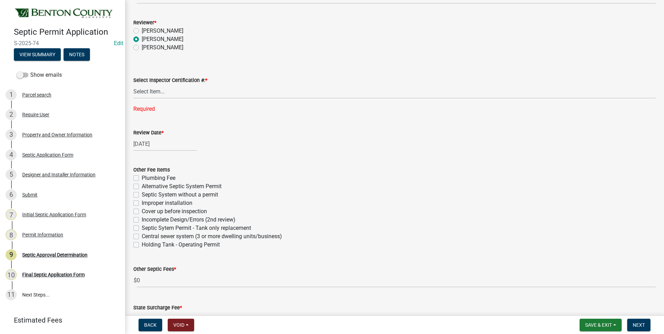 The image size is (664, 334). I want to click on div: 5, so click(11, 175).